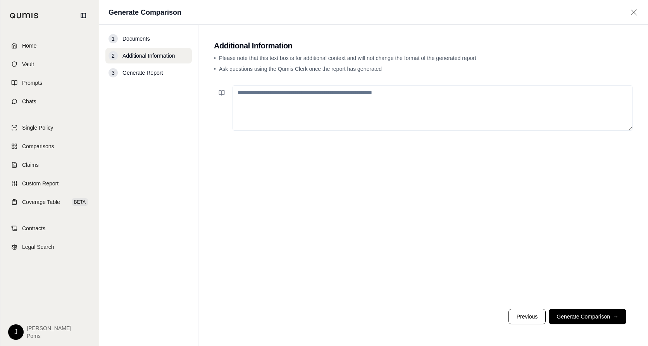 This screenshot has width=648, height=346. What do you see at coordinates (113, 56) in the screenshot?
I see `div: 2` at bounding box center [113, 56].